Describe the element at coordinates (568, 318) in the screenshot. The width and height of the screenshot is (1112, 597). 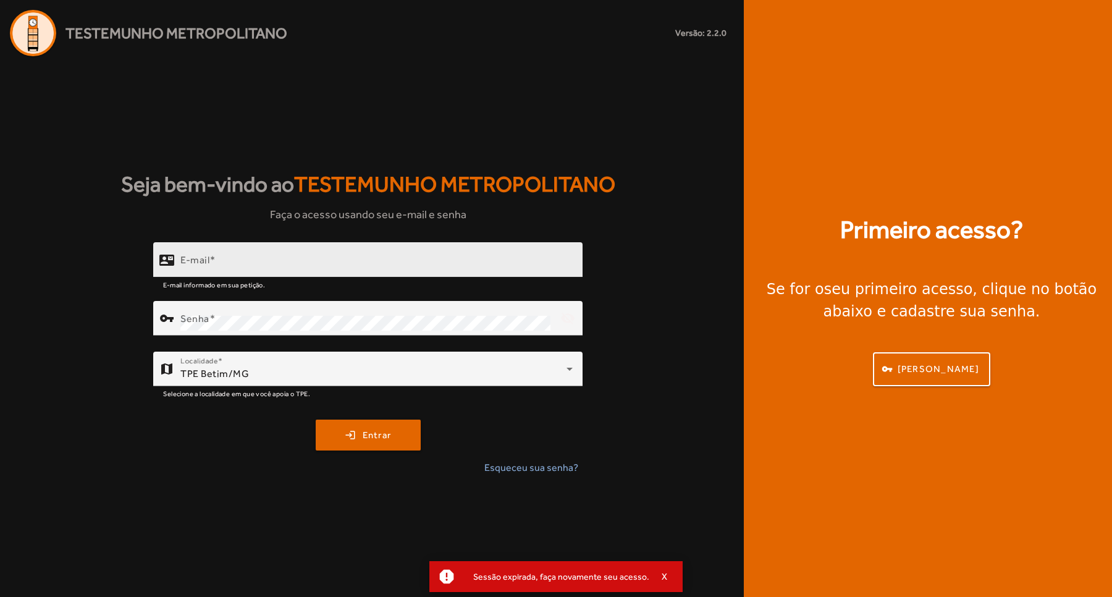
I see `mat-icon: visibility_off` at that location.